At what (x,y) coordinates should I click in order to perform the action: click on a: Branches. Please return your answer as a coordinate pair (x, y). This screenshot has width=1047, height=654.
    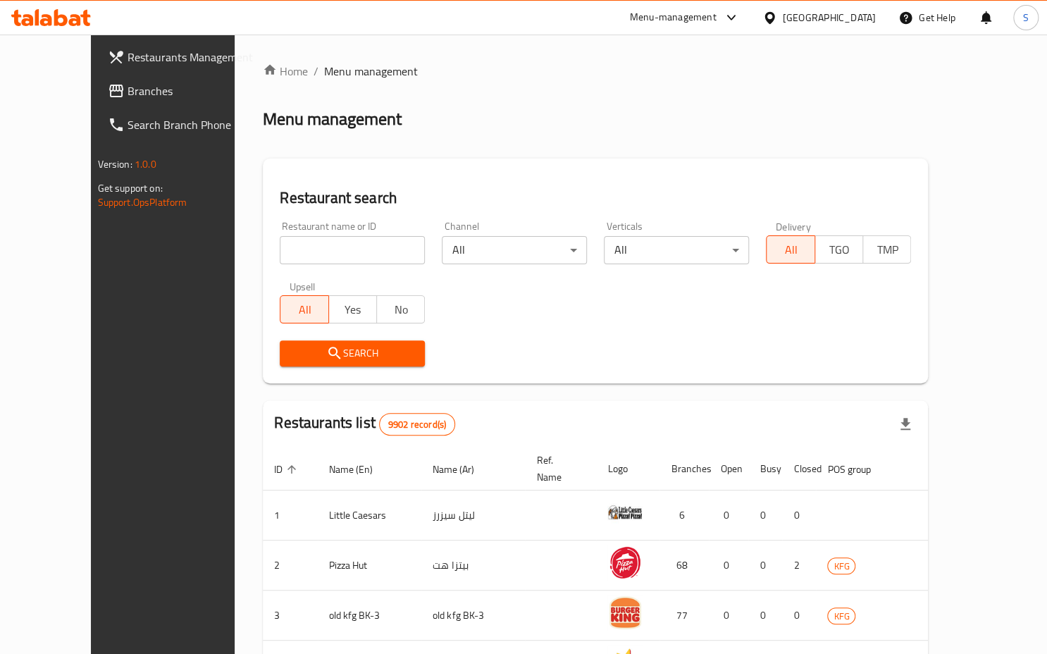
    Looking at the image, I should click on (181, 91).